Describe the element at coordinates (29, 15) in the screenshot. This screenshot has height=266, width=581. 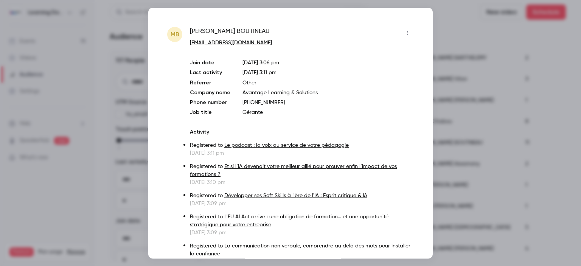
I see `div: v 4.0.25` at that location.